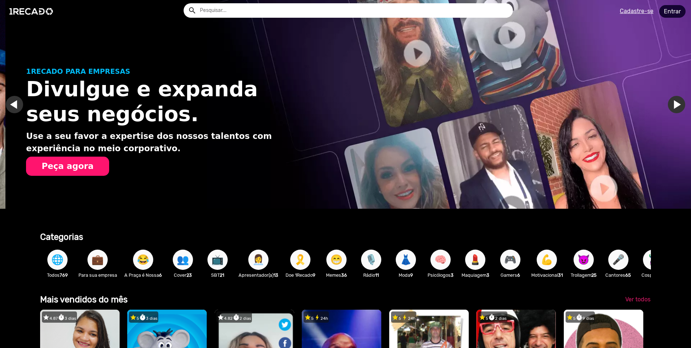 The image size is (691, 348). I want to click on p: Rádio, so click(371, 275).